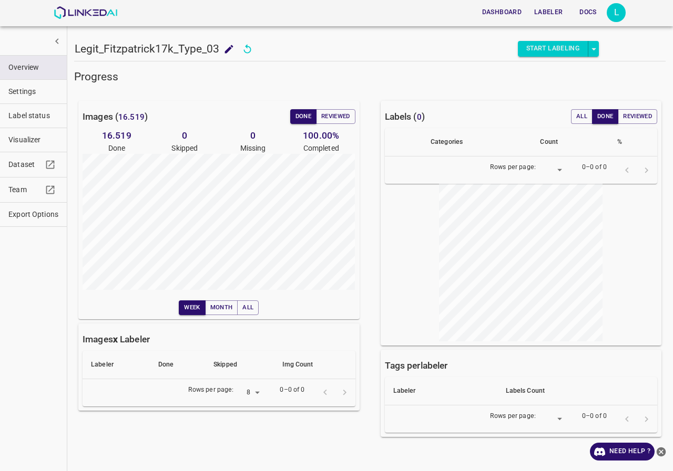 This screenshot has width=673, height=471. Describe the element at coordinates (314, 365) in the screenshot. I see `th: Img Count` at that location.